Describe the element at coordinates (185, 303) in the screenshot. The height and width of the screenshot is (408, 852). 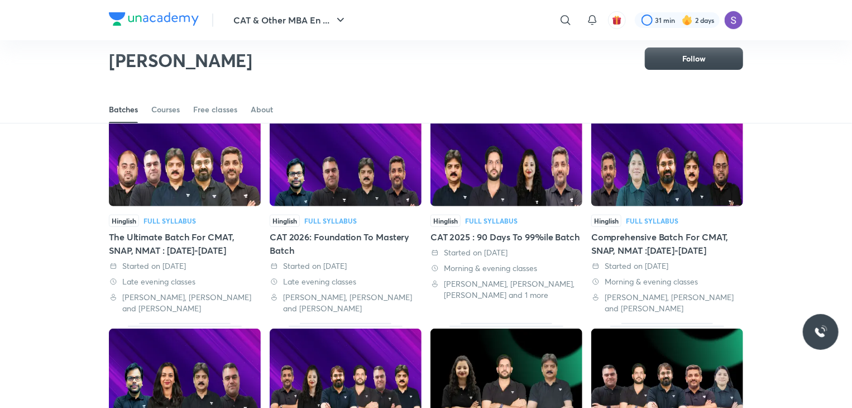
I see `div: Lokesh Agarwal, Ronakkumar Shah and Amit Deepak Rohra` at that location.